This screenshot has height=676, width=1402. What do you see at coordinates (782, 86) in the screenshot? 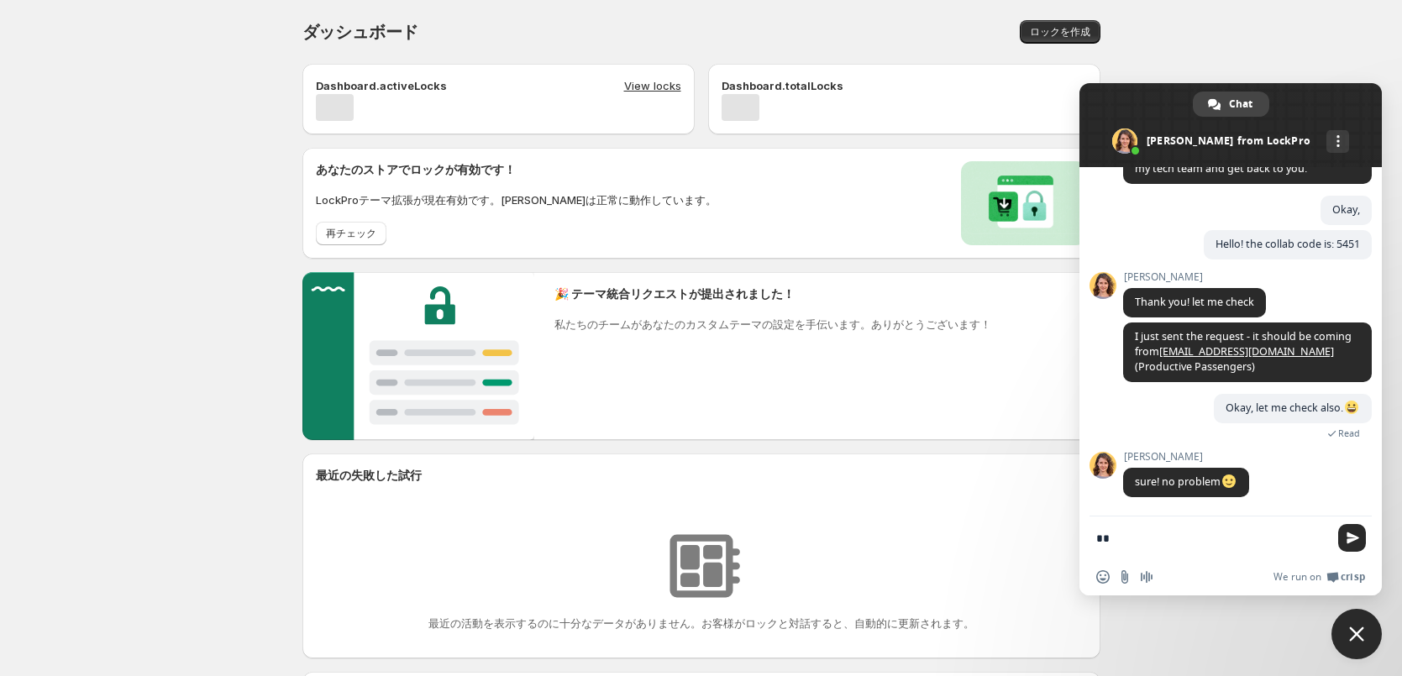
I see `p: Dashboard.totalLocks` at bounding box center [782, 86].